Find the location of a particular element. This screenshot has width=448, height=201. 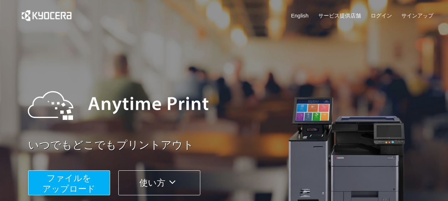

button: ファイルを​​アップロード is located at coordinates (69, 183).